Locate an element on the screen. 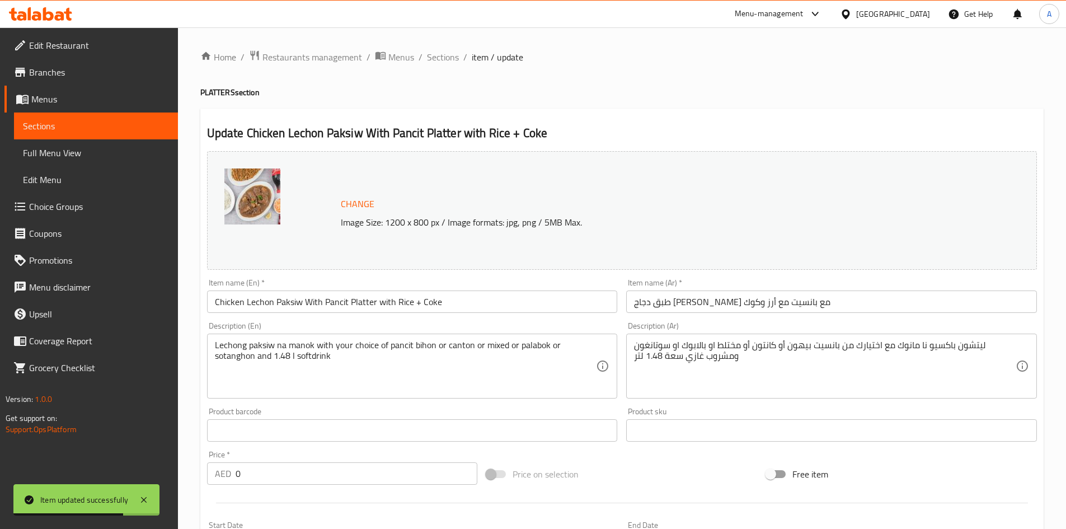  input: Enter name En is located at coordinates (413, 302).